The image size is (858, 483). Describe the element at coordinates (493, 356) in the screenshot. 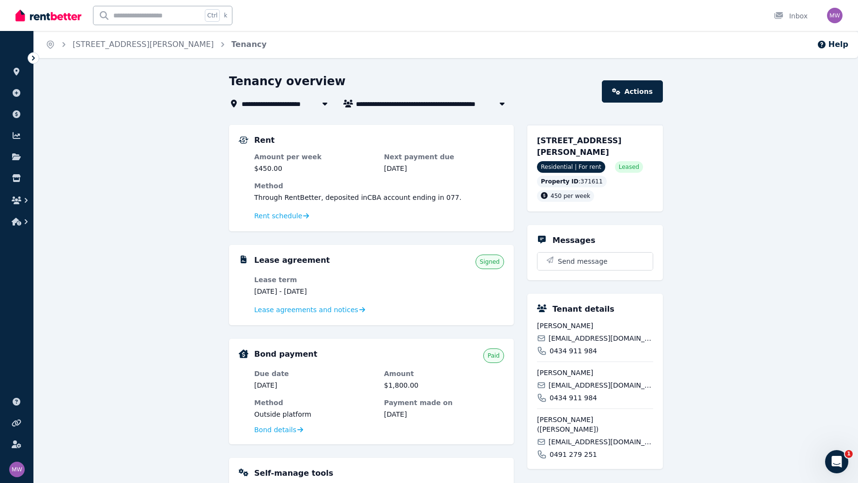

I see `span: Paid` at that location.